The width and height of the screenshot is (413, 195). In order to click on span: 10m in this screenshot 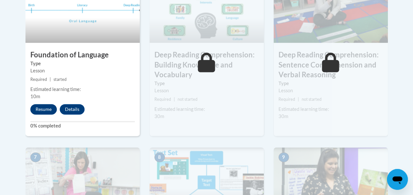, I will do `click(35, 96)`.